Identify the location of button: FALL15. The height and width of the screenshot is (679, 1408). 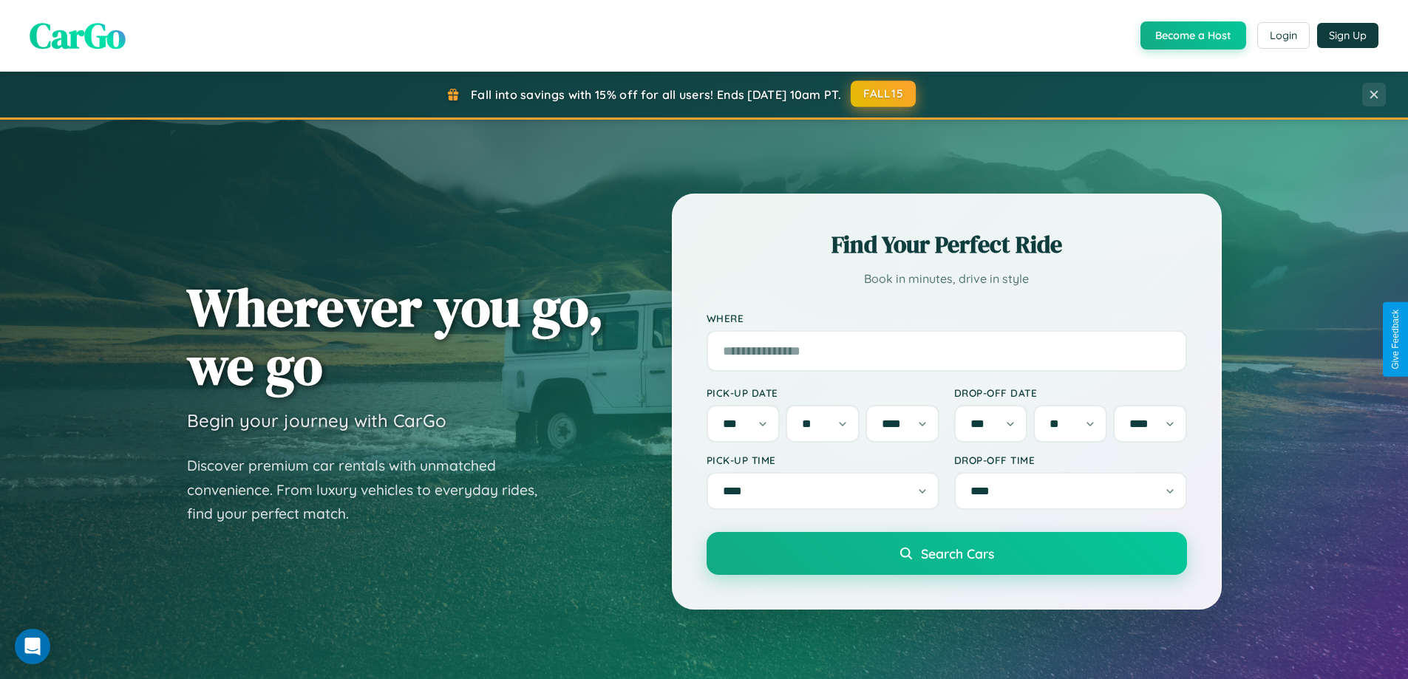
(883, 94).